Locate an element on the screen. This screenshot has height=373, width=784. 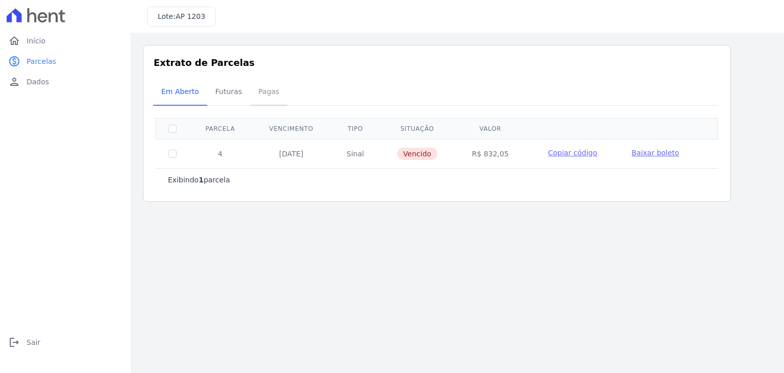
i: person is located at coordinates (14, 82).